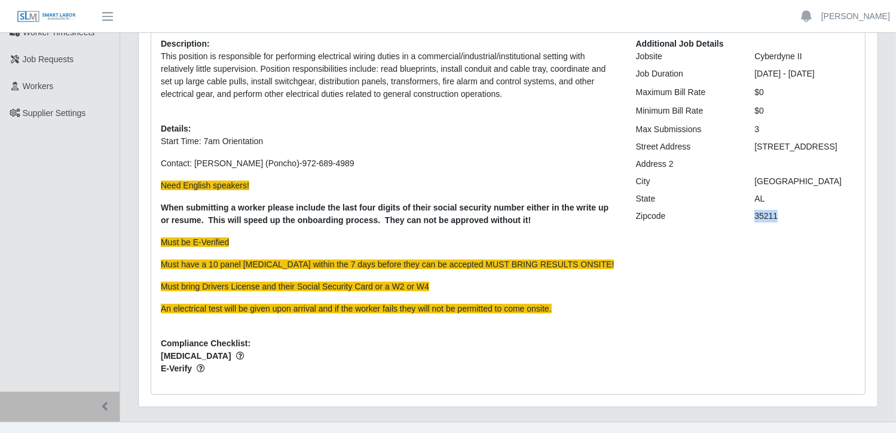 The height and width of the screenshot is (433, 896). Describe the element at coordinates (686, 111) in the screenshot. I see `div: Minimum Bill Rate` at that location.